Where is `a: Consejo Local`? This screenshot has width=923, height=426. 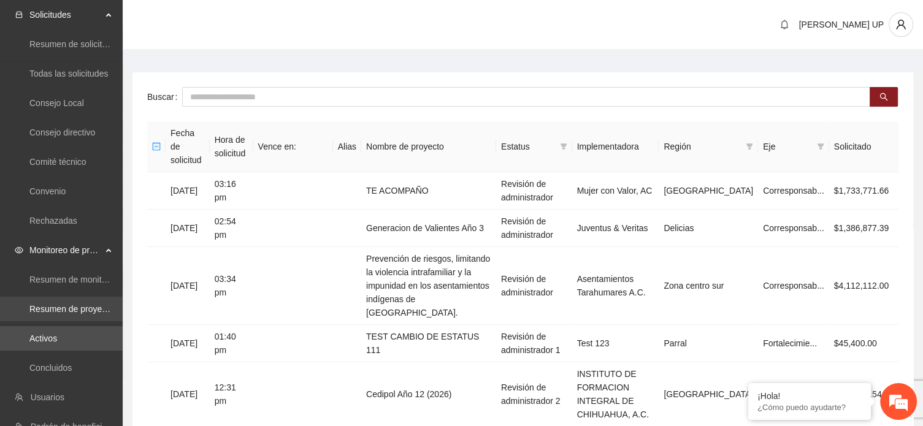
a: Consejo Local is located at coordinates (56, 103).